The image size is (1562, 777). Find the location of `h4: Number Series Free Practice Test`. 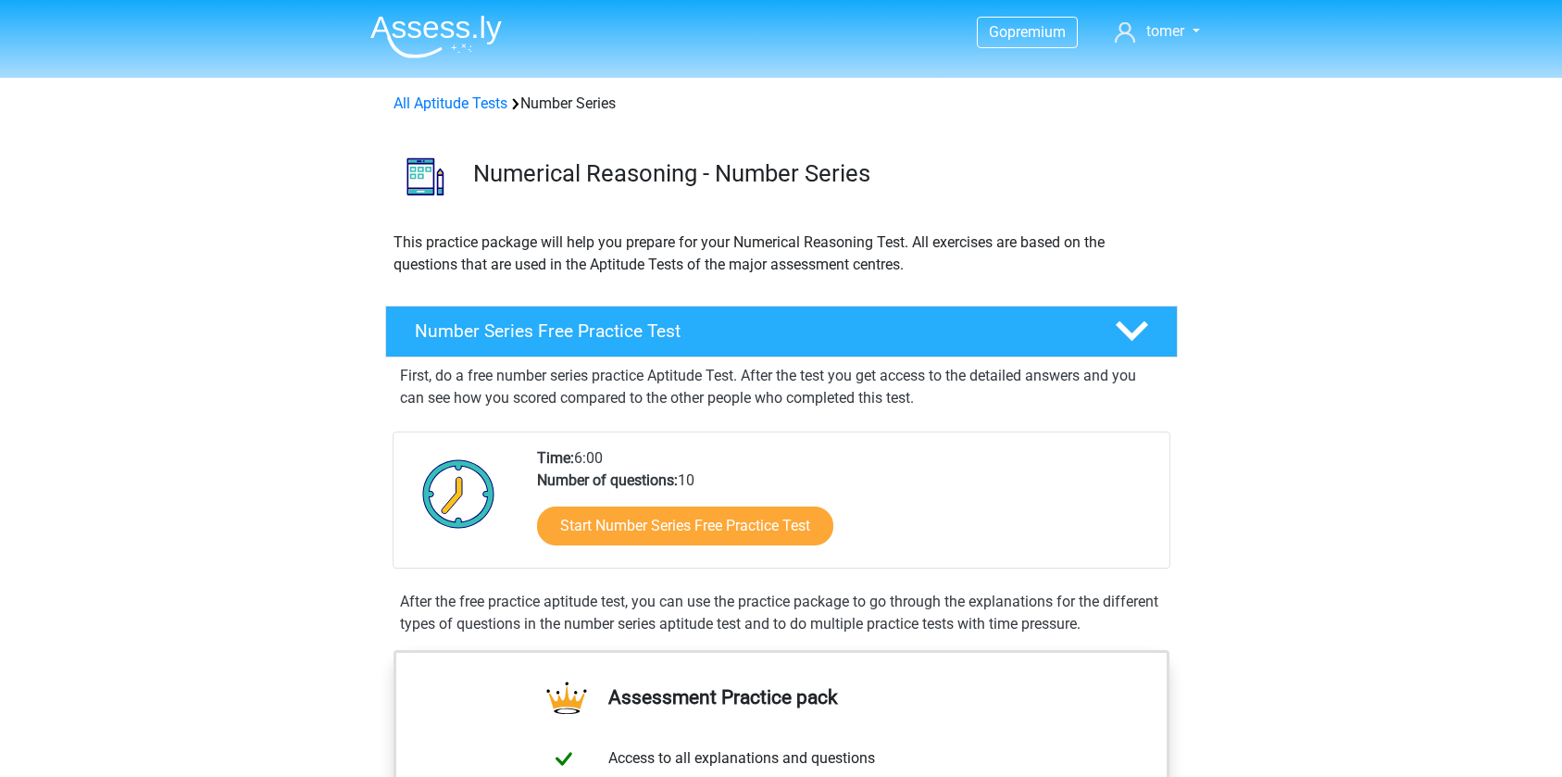

h4: Number Series Free Practice Test is located at coordinates (750, 331).